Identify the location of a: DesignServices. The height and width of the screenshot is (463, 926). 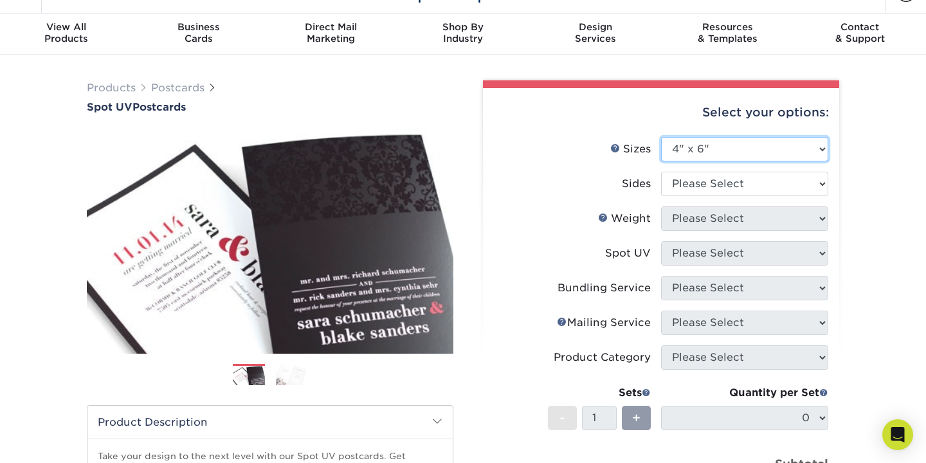
(596, 34).